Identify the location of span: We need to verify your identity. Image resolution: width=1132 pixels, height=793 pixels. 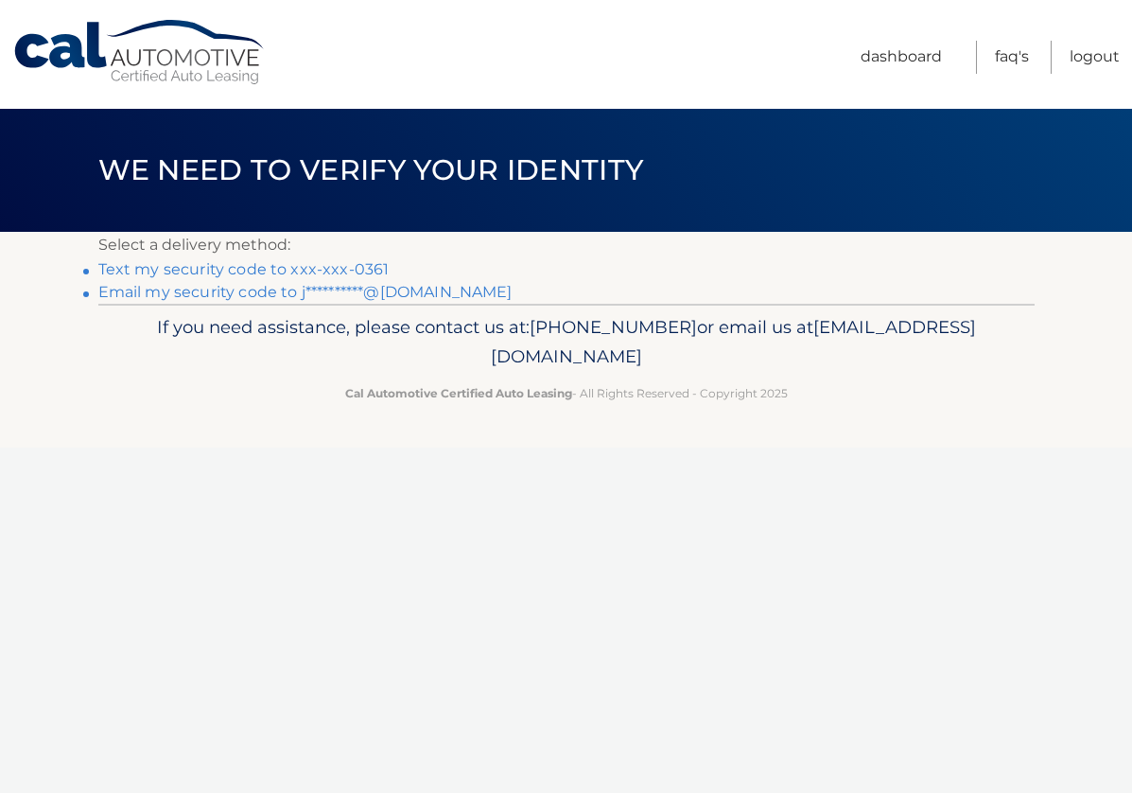
(371, 169).